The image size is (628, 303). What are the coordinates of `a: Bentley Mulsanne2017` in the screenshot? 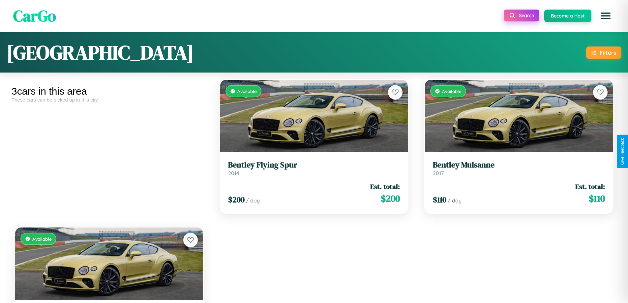 It's located at (519, 168).